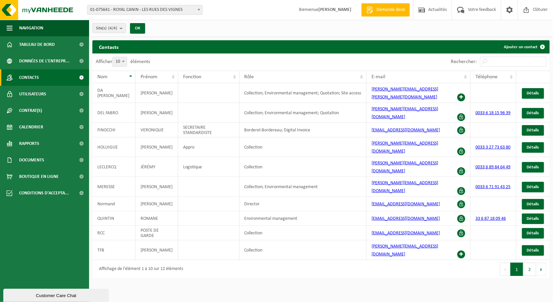 The width and height of the screenshot is (553, 302). I want to click on td: SECRETAIRE STANDARDISTE, so click(209, 130).